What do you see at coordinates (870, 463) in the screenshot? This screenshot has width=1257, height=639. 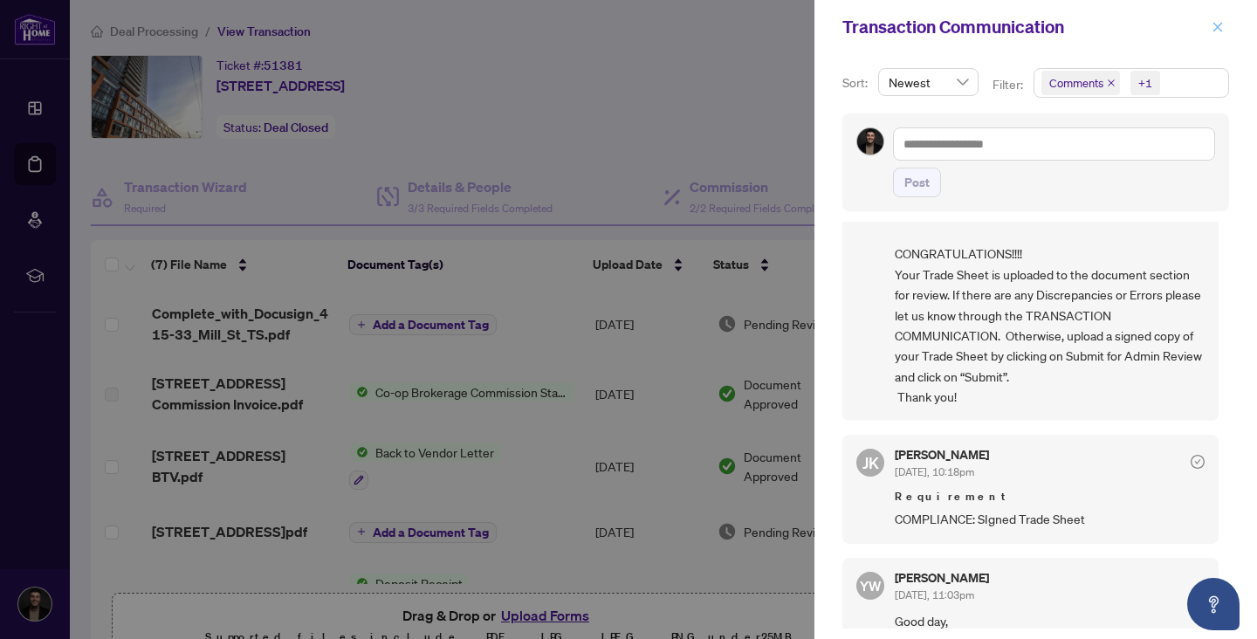 I see `span: JK` at bounding box center [870, 463].